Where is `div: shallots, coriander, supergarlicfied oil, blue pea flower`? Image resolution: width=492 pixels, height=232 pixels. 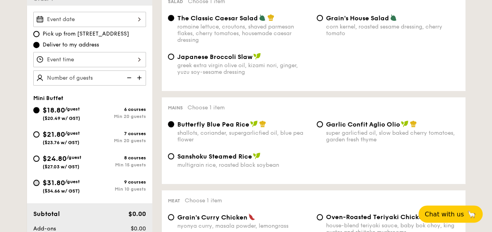 div: shallots, coriander, supergarlicfied oil, blue pea flower is located at coordinates (244, 136).